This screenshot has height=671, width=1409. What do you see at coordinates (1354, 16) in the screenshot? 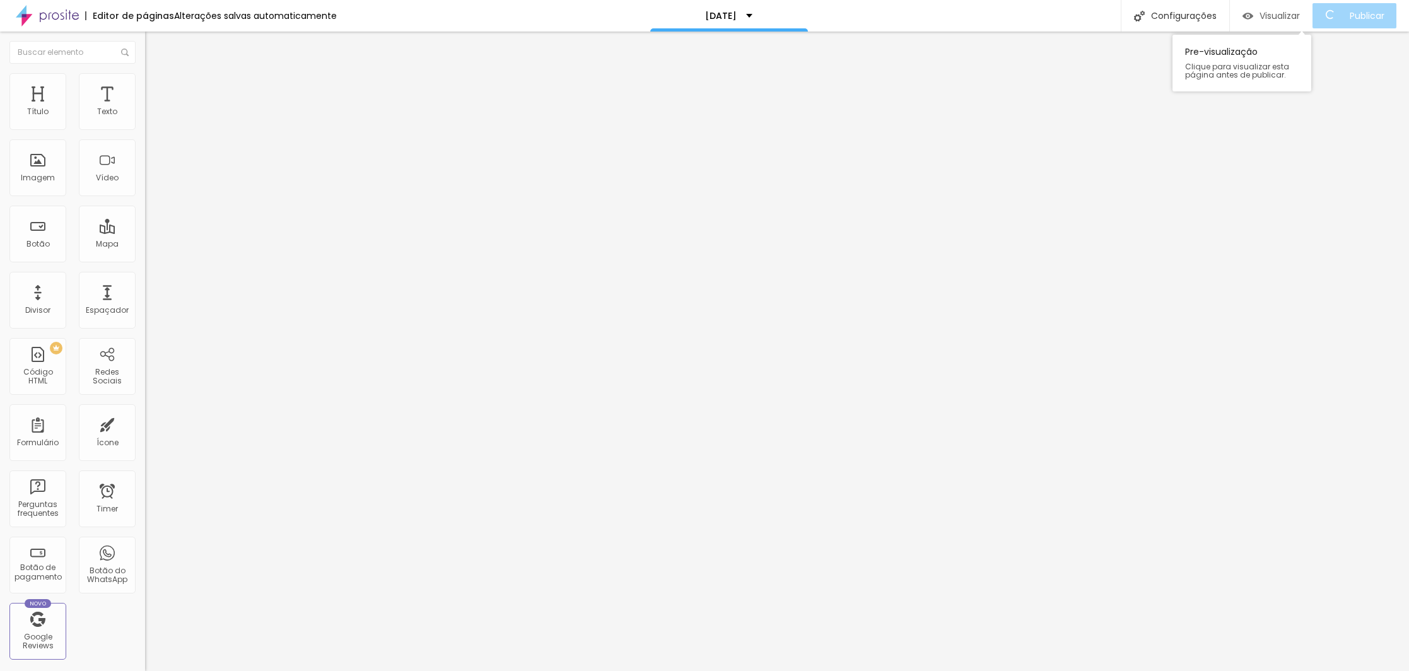
I see `button: Publicar` at bounding box center [1354, 16].